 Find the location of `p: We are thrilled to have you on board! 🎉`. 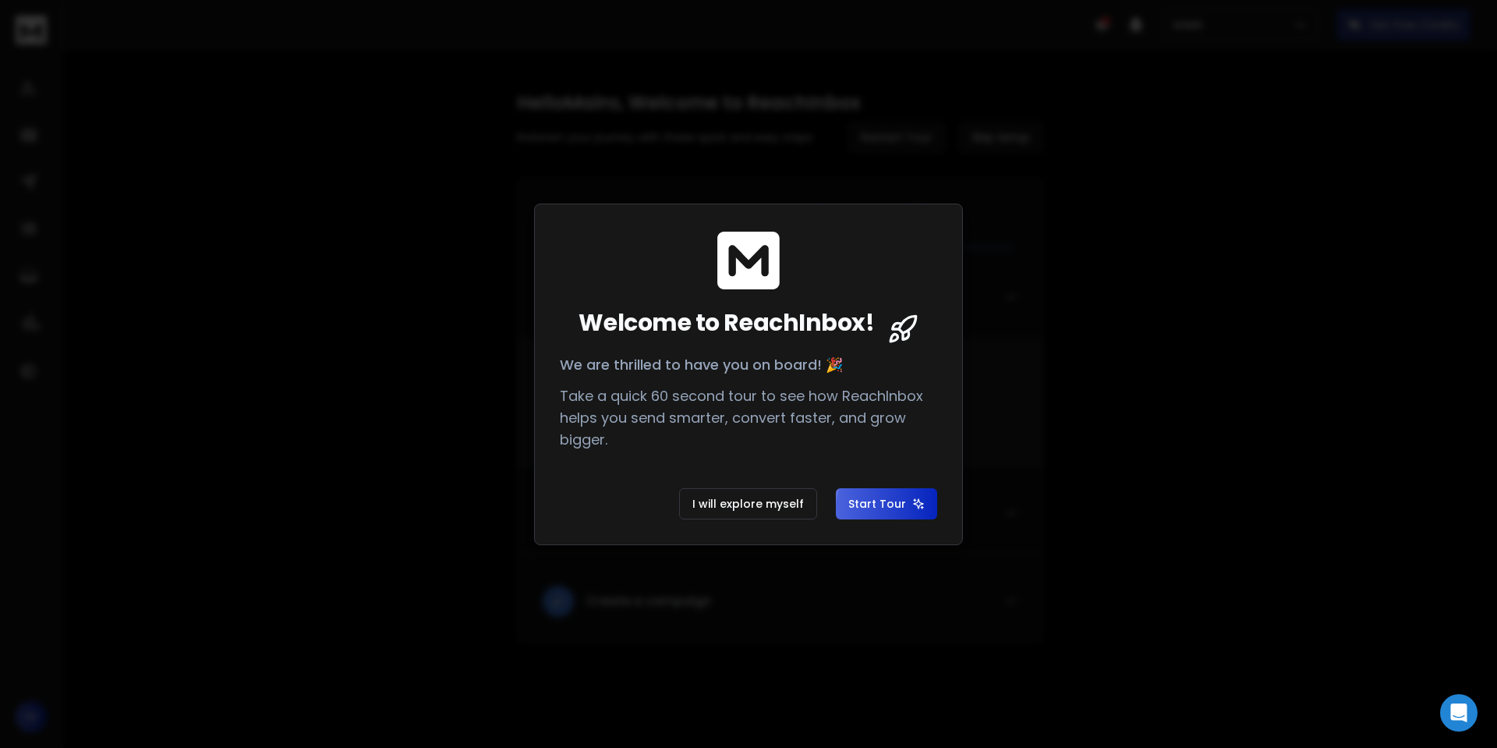

p: We are thrilled to have you on board! 🎉 is located at coordinates (748, 365).